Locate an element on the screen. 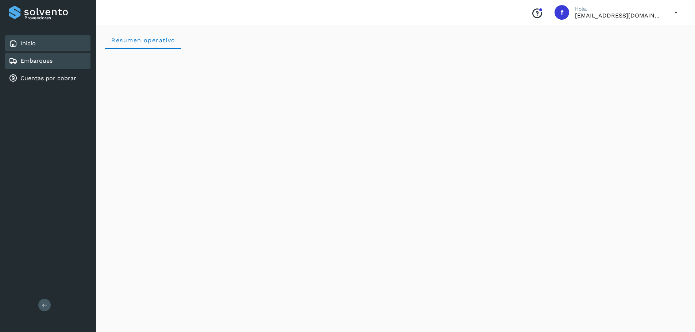 This screenshot has width=695, height=332. div: Embarques is located at coordinates (48, 61).